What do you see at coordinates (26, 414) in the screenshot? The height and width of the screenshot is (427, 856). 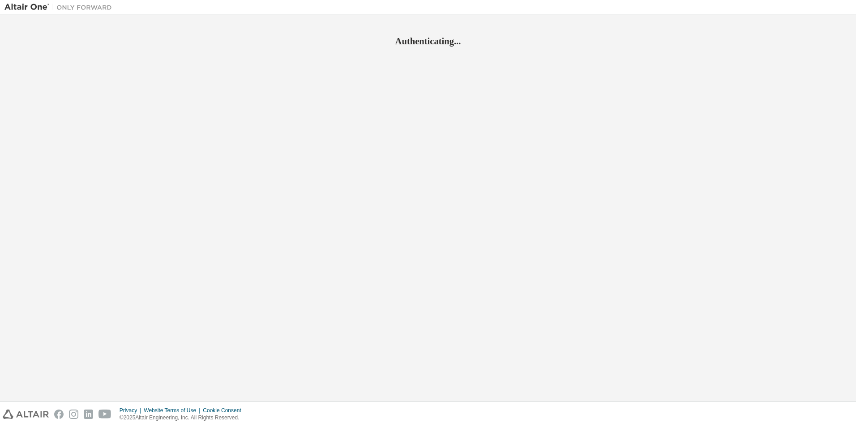 I see `img: altair_logo.svg` at bounding box center [26, 414].